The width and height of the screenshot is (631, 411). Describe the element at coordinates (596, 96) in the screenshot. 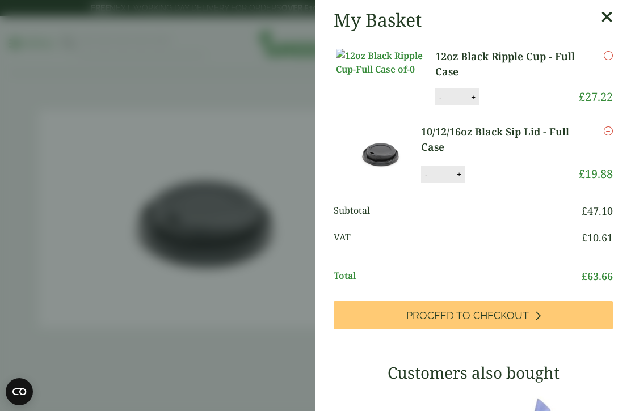

I see `bdi: 27.22` at that location.